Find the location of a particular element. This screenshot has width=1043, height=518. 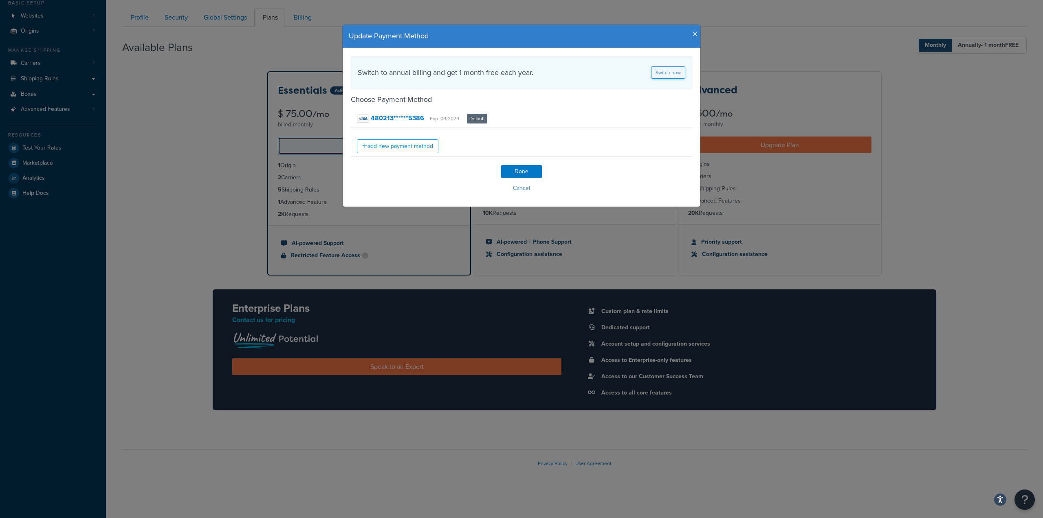

img: visa.png is located at coordinates (363, 119).